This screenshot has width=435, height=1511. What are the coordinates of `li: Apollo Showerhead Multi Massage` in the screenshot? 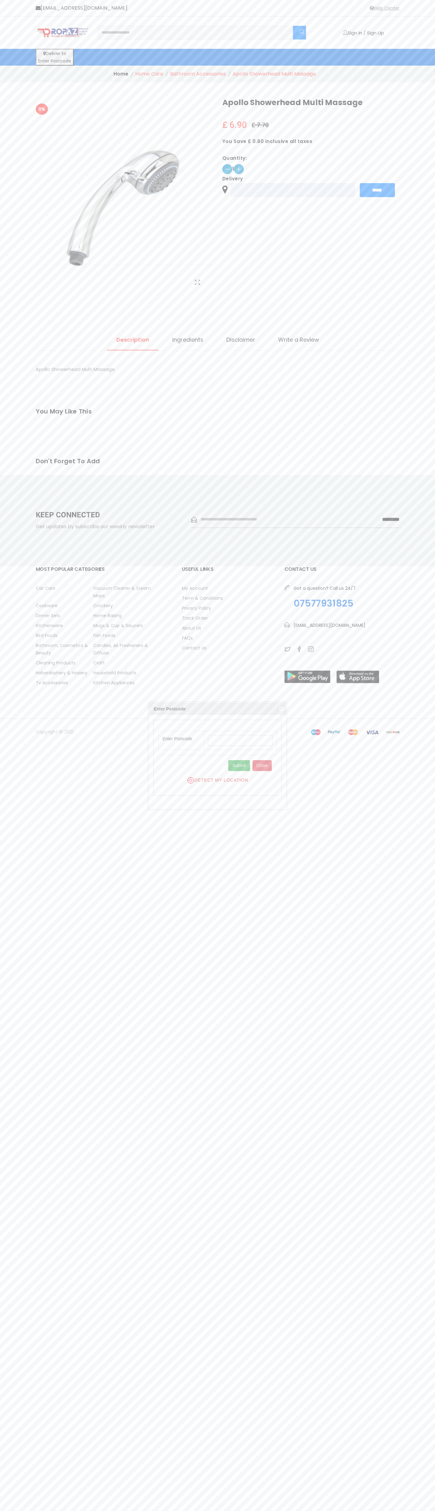 It's located at (274, 74).